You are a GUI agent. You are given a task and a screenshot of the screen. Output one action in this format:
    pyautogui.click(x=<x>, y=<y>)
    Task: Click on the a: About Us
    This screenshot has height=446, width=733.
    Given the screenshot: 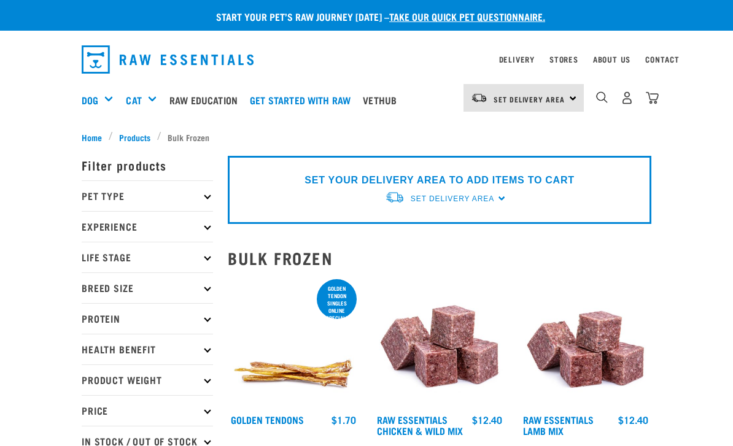 What is the action you would take?
    pyautogui.click(x=611, y=59)
    